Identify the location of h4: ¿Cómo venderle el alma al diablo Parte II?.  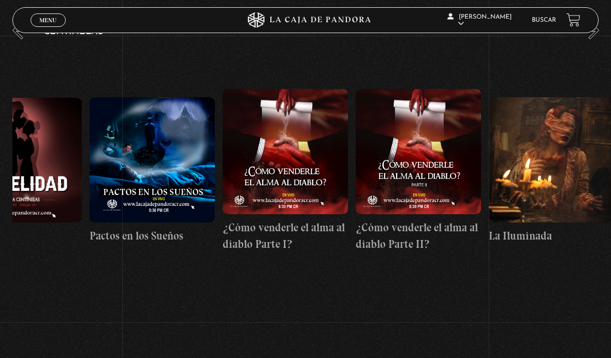
(418, 235).